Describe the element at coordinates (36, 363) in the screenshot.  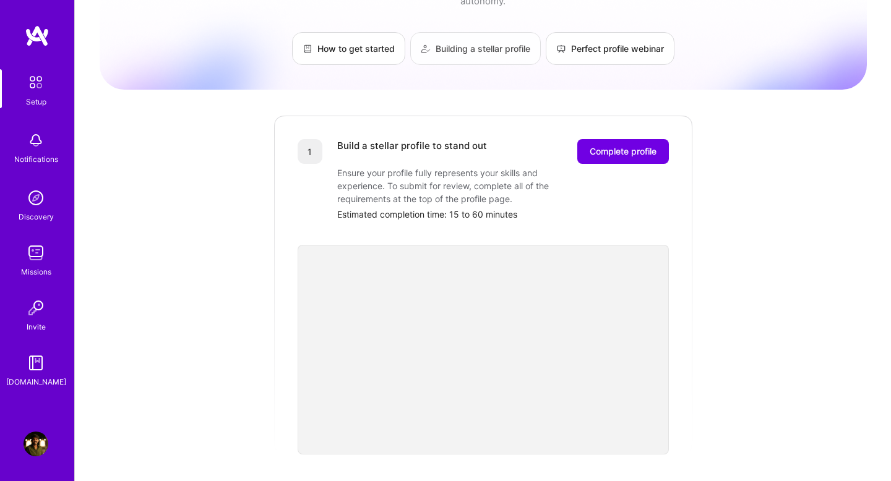
I see `img: guide book` at that location.